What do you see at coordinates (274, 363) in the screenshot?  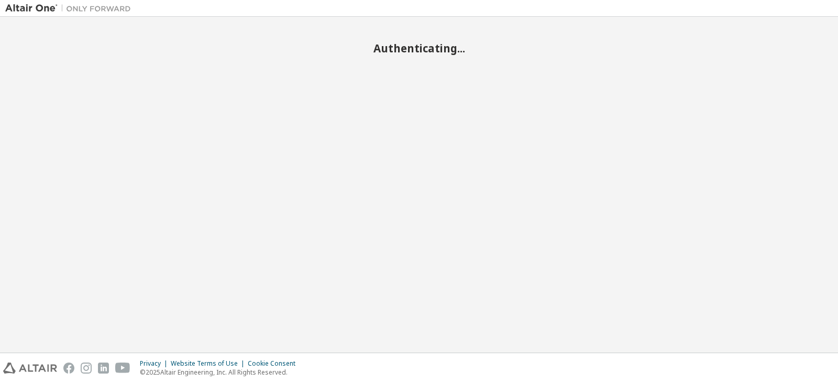 I see `div: Cookie Consent` at bounding box center [274, 363].